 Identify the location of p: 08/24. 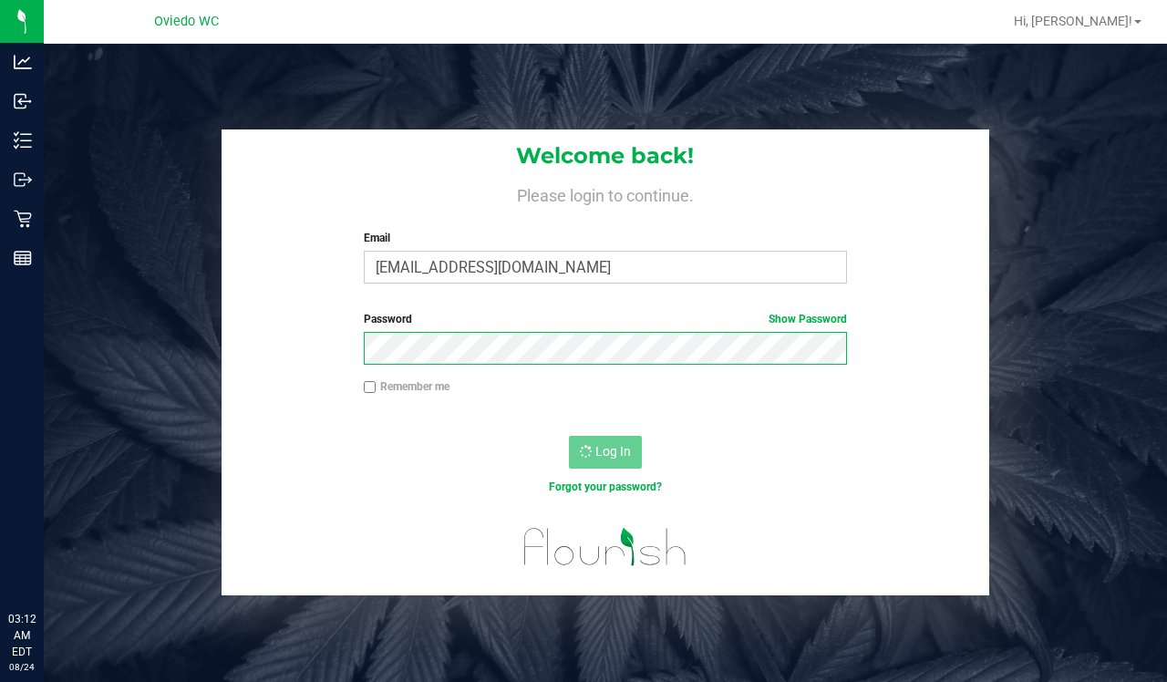
(22, 667).